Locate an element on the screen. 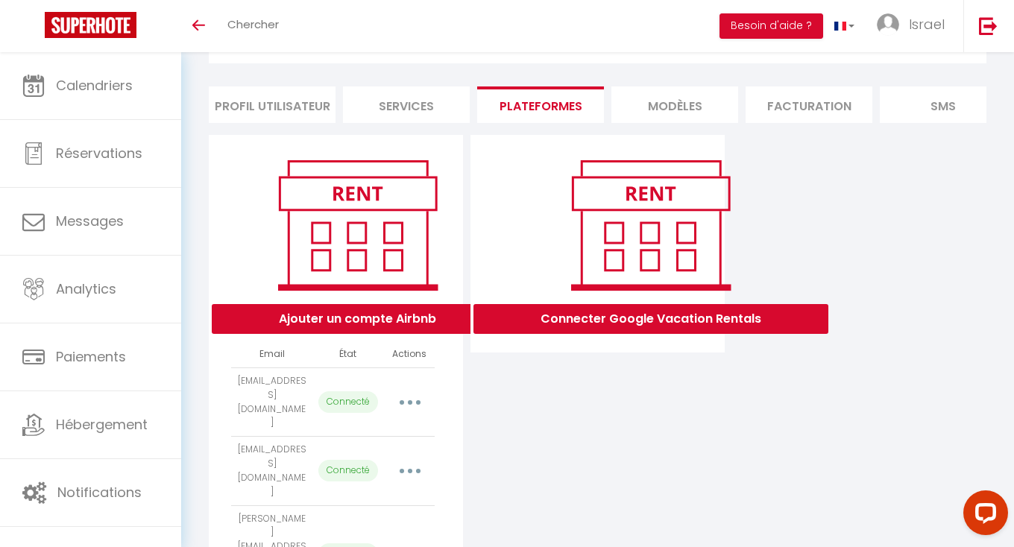 Image resolution: width=1014 pixels, height=547 pixels. span: Israel is located at coordinates (927, 24).